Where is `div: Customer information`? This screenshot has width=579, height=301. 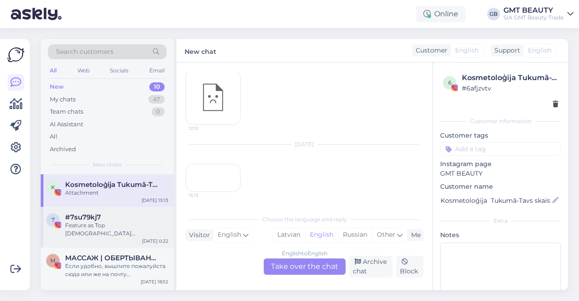 div: Customer information is located at coordinates (501, 121).